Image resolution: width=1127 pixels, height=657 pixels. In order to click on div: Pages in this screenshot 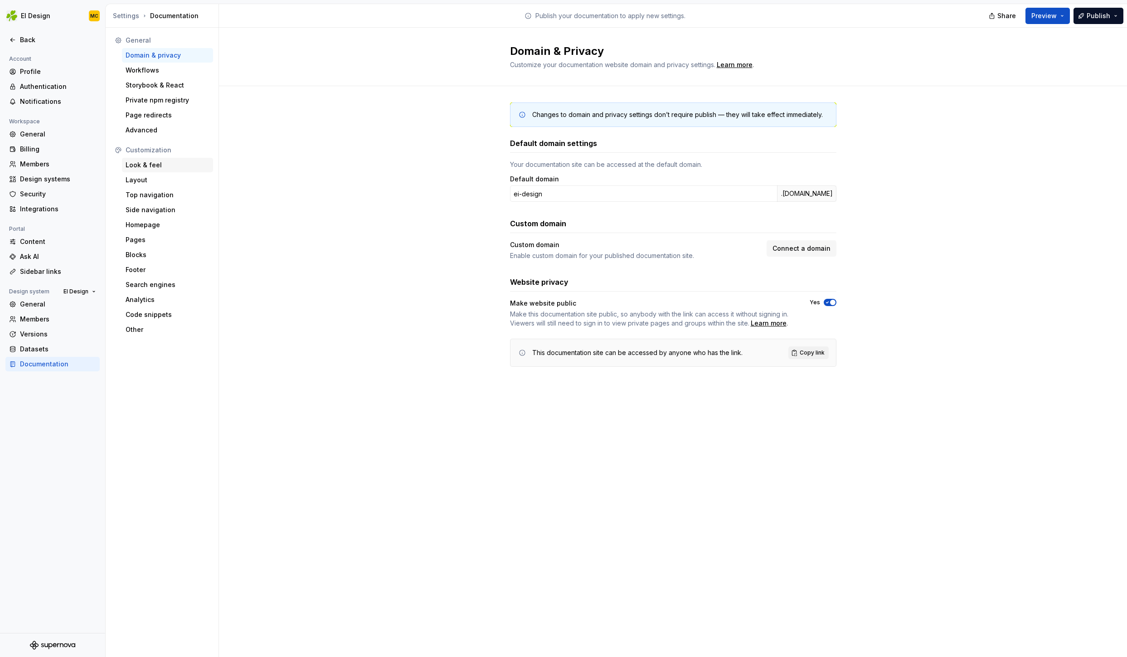, I will do `click(167, 240)`.